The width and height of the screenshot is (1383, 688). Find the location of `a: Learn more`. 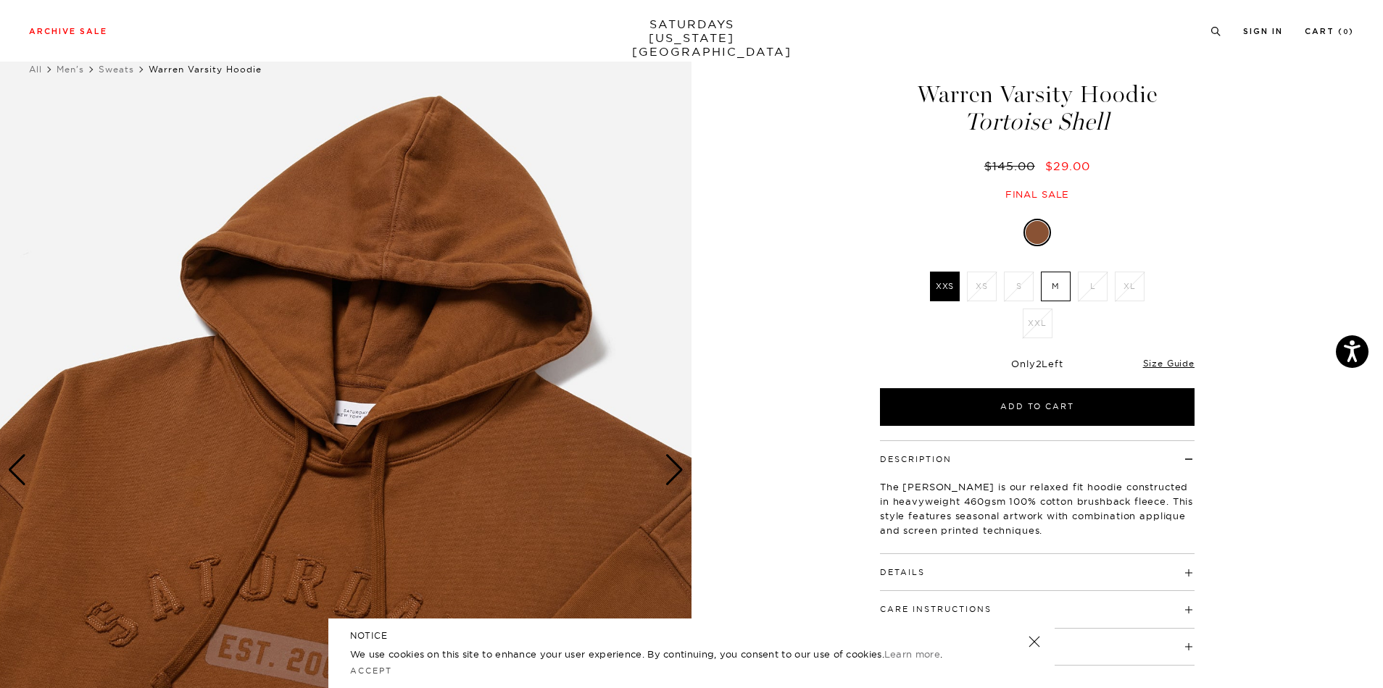

a: Learn more is located at coordinates (912, 654).